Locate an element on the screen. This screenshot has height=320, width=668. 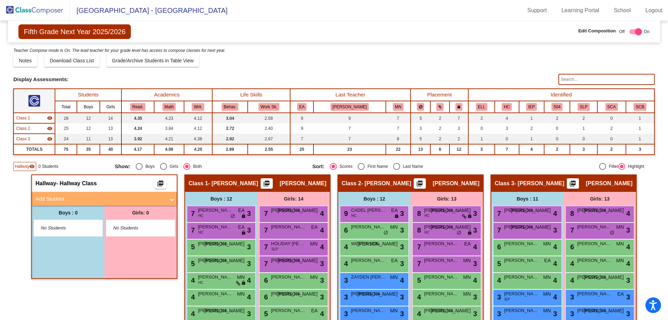
button: HC is located at coordinates (507, 107).